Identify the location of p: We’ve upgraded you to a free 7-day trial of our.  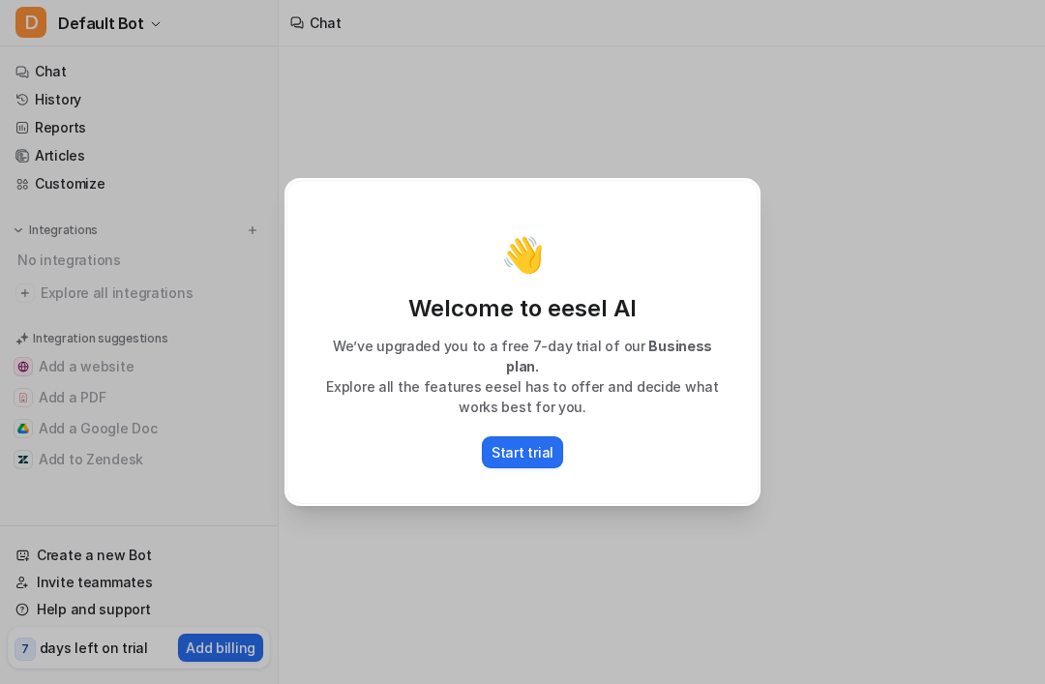
(523, 356).